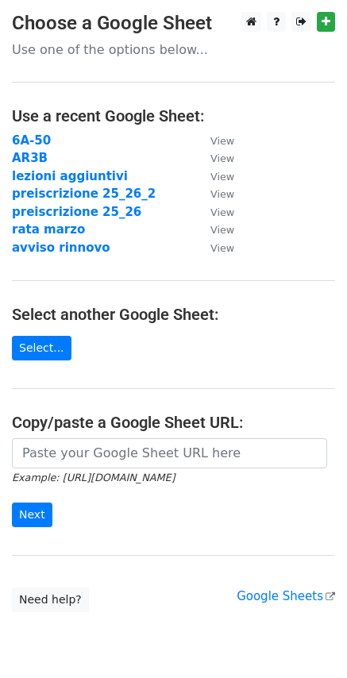 The height and width of the screenshot is (678, 347). I want to click on h4: Copy/paste a Google Sheet URL:, so click(173, 422).